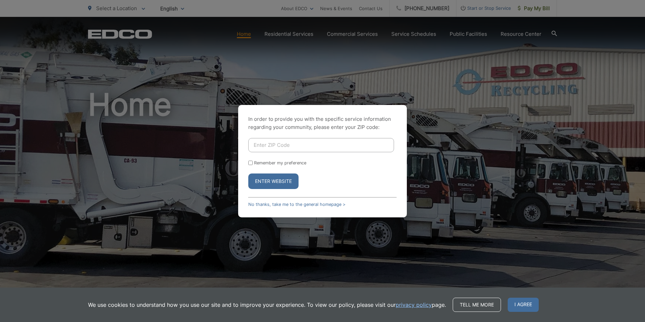 The image size is (645, 322). What do you see at coordinates (273, 181) in the screenshot?
I see `button: Enter Website` at bounding box center [273, 181].